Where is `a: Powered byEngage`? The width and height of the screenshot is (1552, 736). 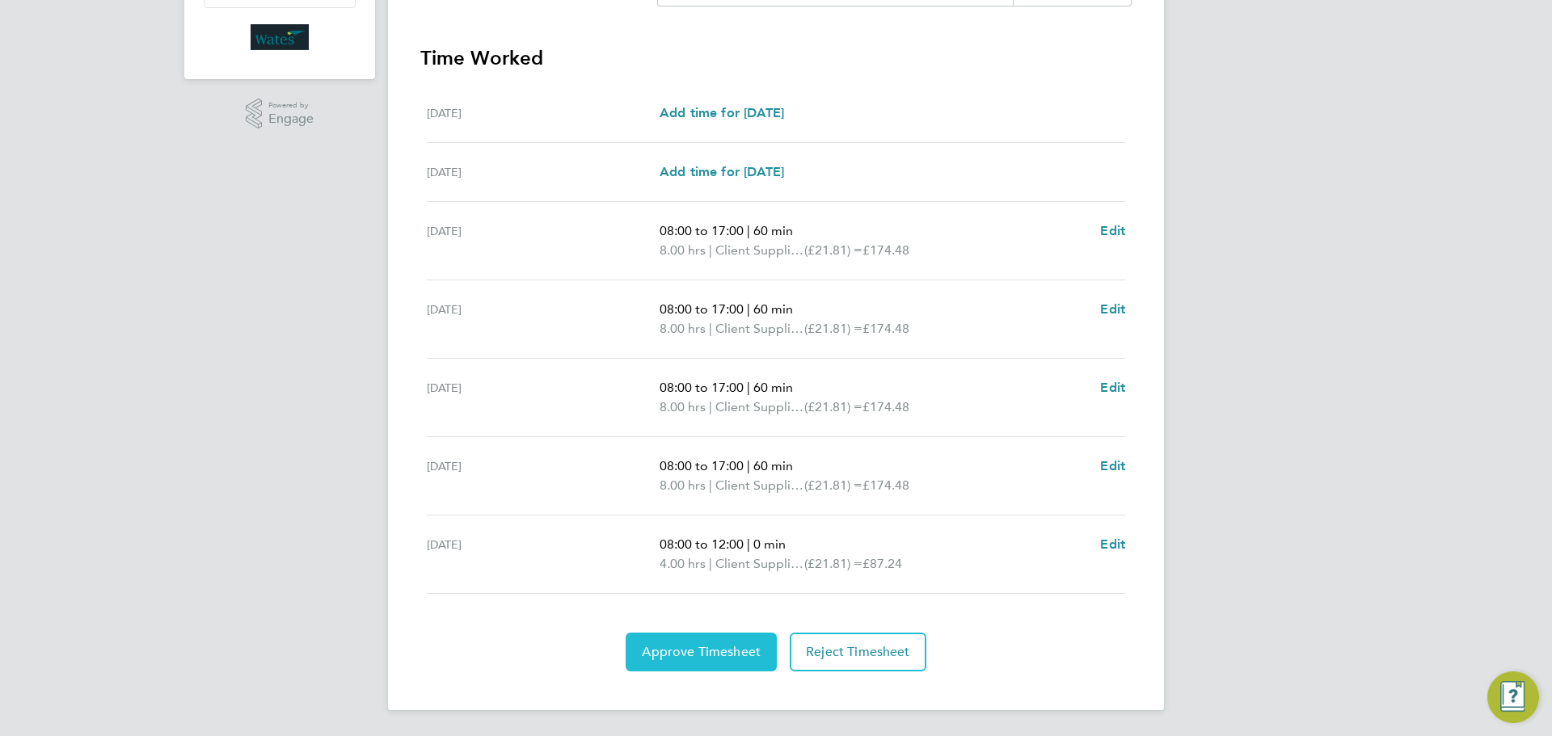
a: Powered byEngage is located at coordinates (280, 114).